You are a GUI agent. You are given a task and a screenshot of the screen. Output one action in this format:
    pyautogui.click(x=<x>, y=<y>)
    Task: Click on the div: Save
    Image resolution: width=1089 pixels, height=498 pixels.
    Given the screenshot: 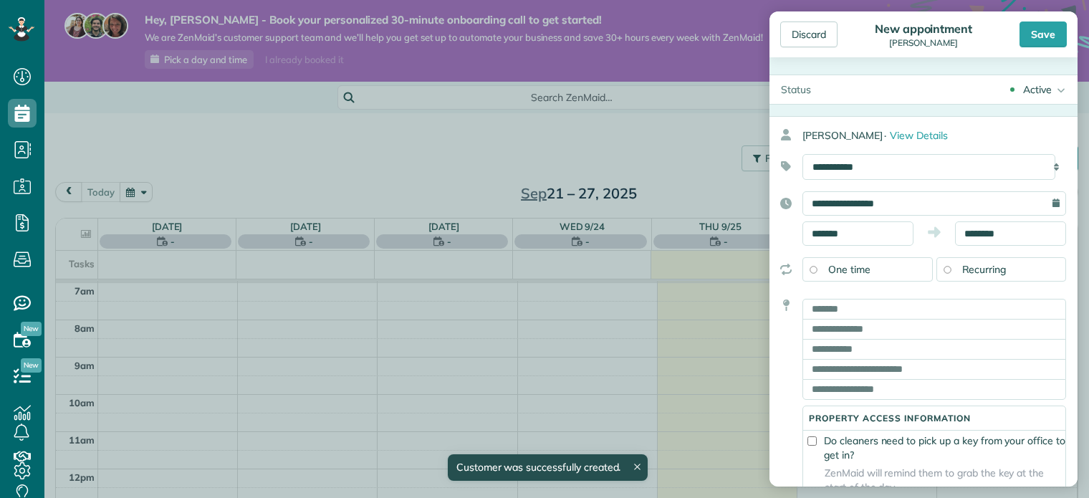 What is the action you would take?
    pyautogui.click(x=1044, y=34)
    